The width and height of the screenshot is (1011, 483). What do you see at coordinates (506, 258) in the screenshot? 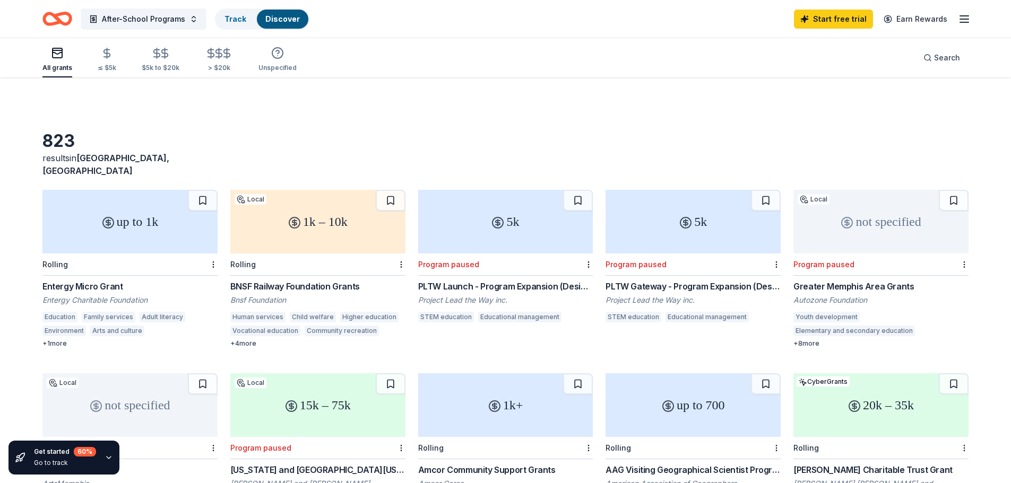
I see `a: 5kProgram pausedPLTW Launch - Program Expansion (Design Conveyer Systems)Project Lead the Way inc...` at bounding box center [506, 258].